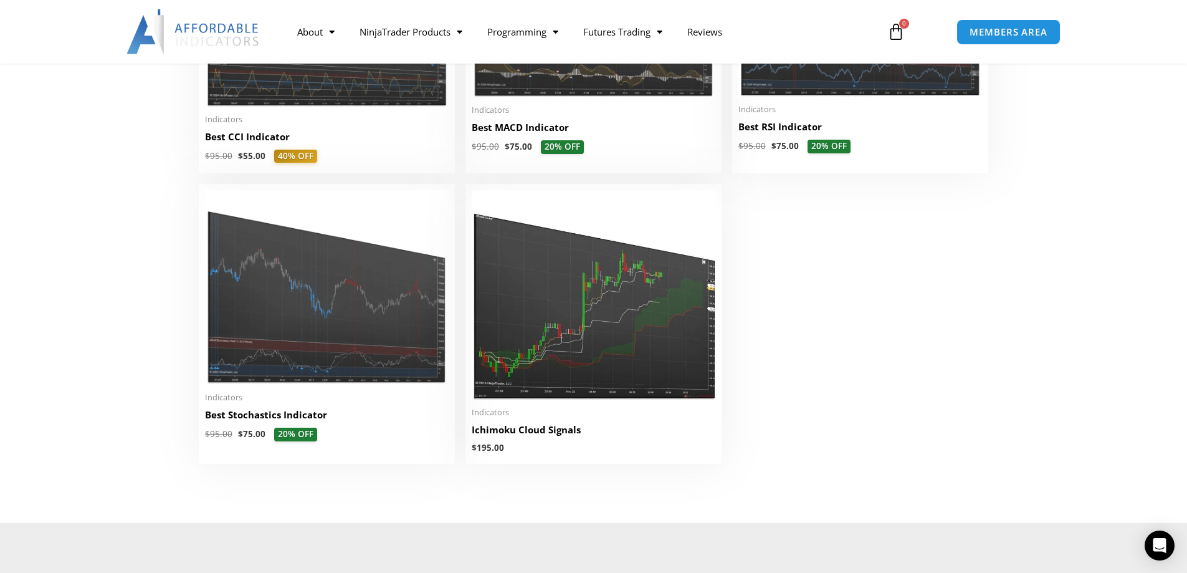 This screenshot has width=1187, height=573. Describe the element at coordinates (316, 32) in the screenshot. I see `a: About` at that location.